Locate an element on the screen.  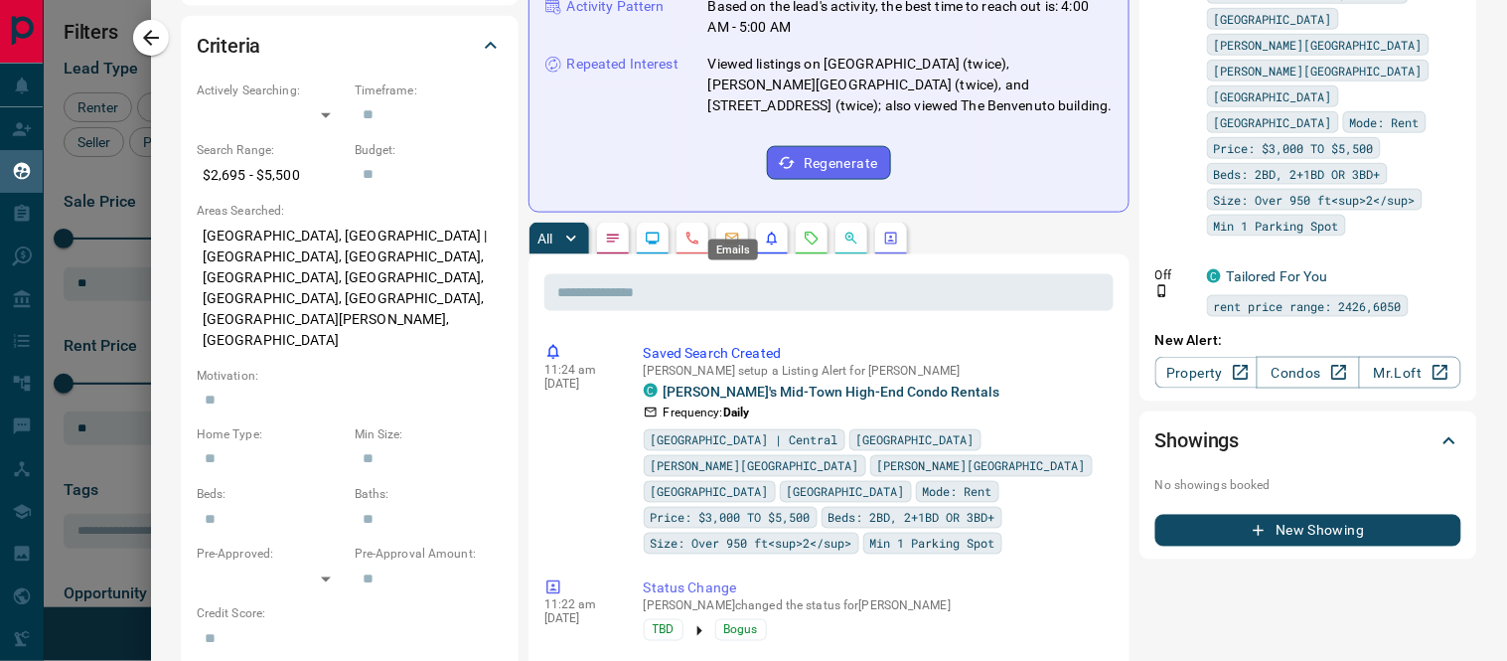
a: Mr.Loft is located at coordinates (1409, 372).